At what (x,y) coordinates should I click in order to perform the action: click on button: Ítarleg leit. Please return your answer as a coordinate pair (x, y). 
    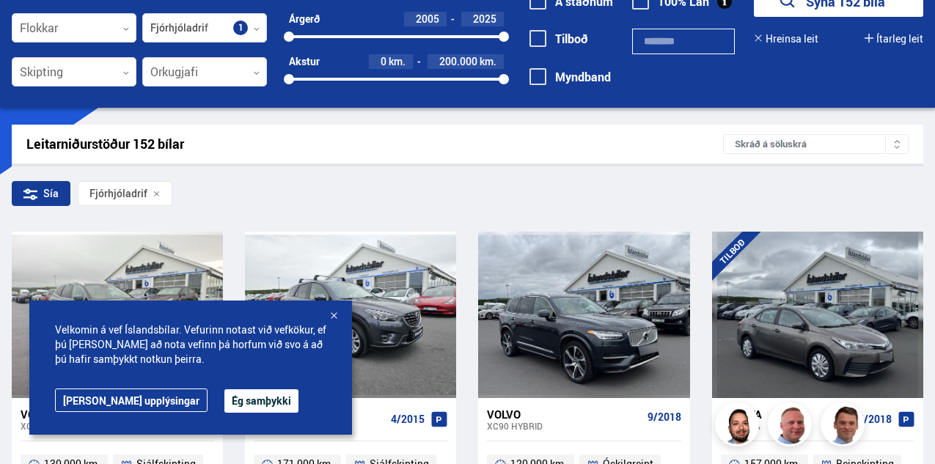
    Looking at the image, I should click on (894, 39).